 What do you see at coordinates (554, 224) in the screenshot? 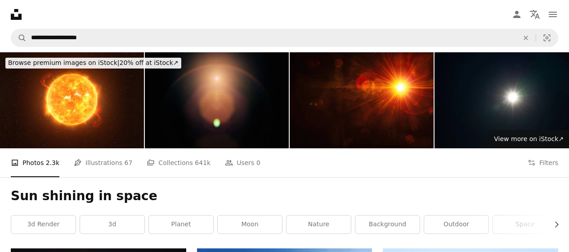
I see `button: scroll list to the right` at bounding box center [554, 224].